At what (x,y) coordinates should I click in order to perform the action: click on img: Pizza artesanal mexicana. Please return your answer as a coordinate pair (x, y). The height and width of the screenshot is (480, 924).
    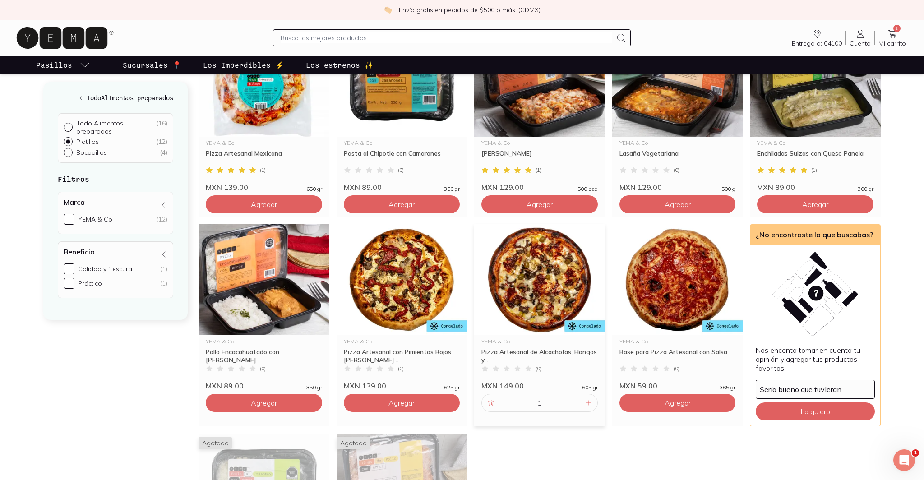
    Looking at the image, I should click on (264, 81).